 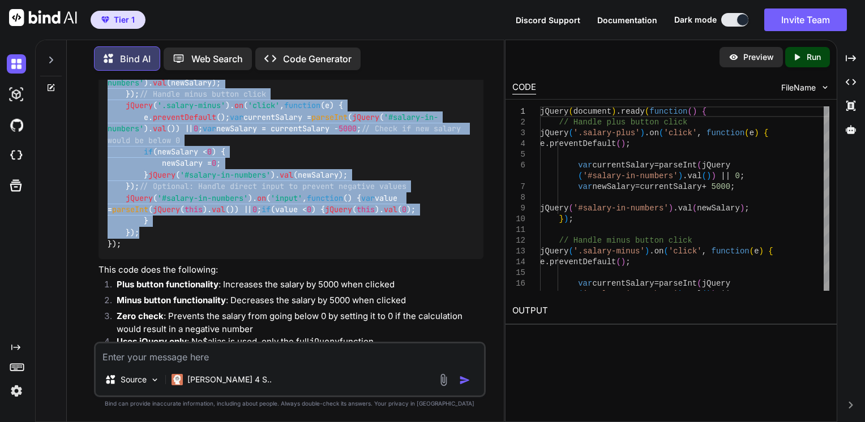 What do you see at coordinates (217, 59) in the screenshot?
I see `p: Web Search` at bounding box center [217, 59].